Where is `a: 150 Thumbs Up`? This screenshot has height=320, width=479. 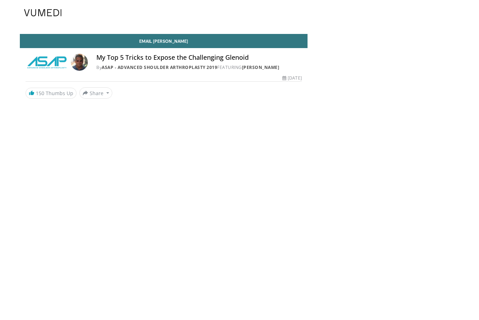 a: 150 Thumbs Up is located at coordinates (51, 93).